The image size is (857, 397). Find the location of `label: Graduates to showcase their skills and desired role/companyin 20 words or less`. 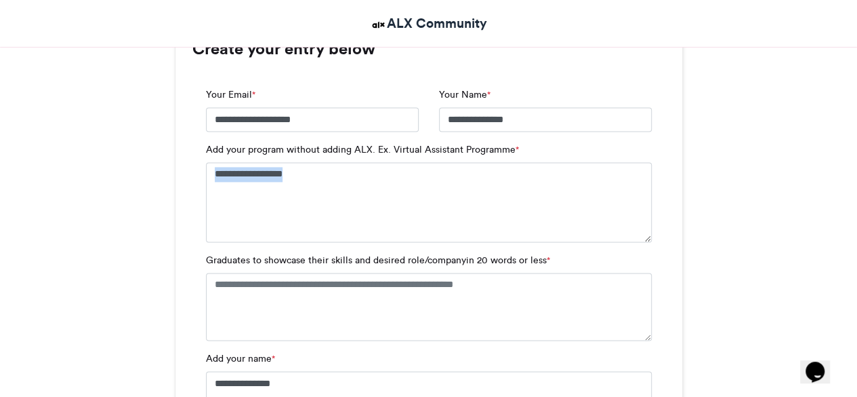

label: Graduates to showcase their skills and desired role/companyin 20 words or less is located at coordinates (378, 260).